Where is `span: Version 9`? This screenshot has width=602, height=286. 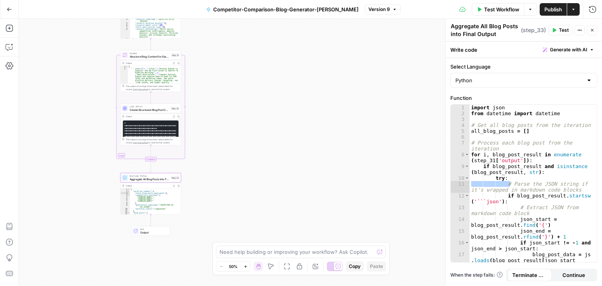
span: Version 9 is located at coordinates (379, 9).